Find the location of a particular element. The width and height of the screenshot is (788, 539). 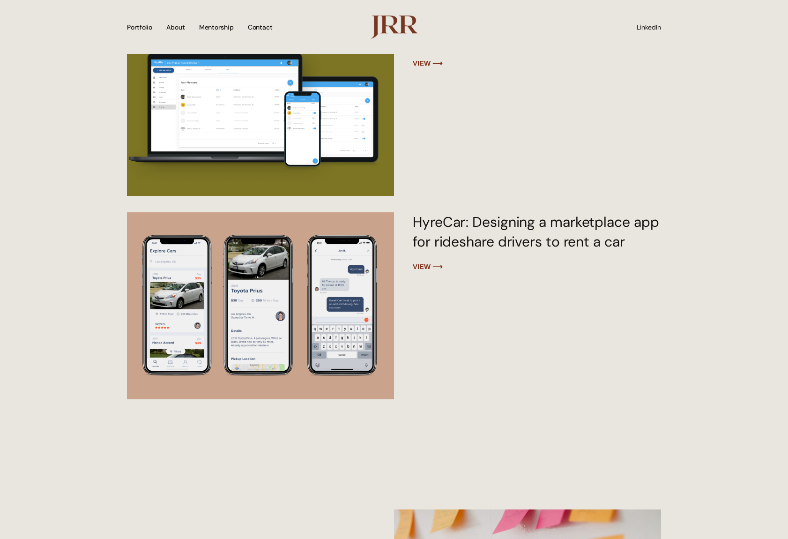

a: About is located at coordinates (176, 27).